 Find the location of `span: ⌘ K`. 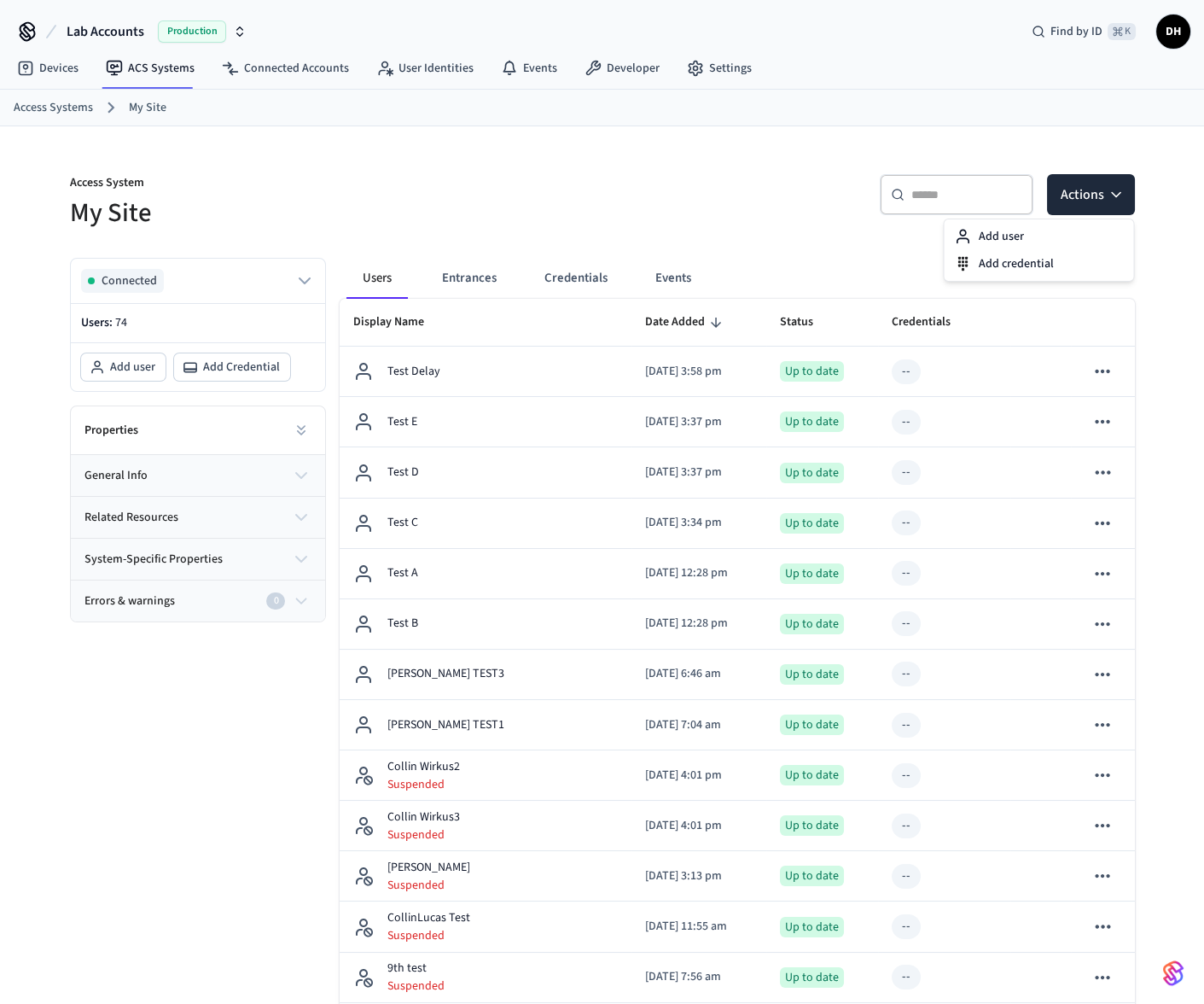

span: ⌘ K is located at coordinates (1122, 31).